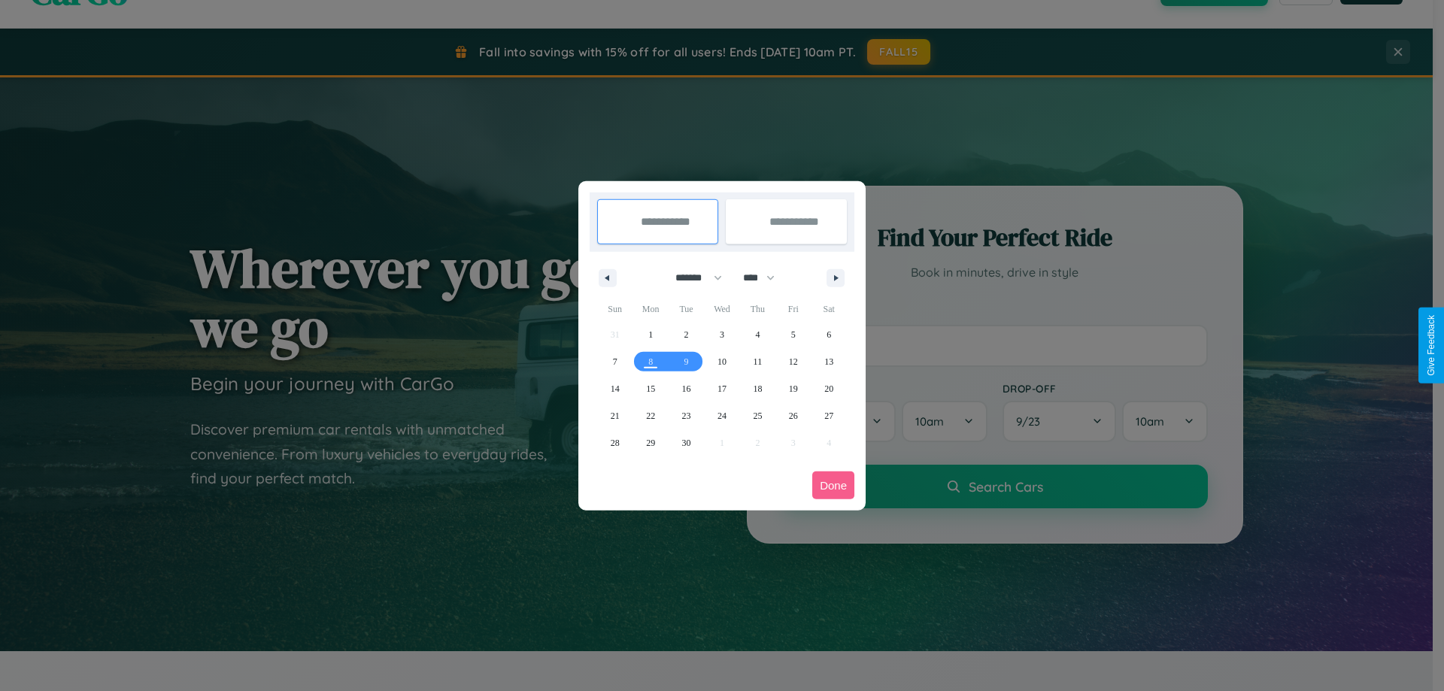  Describe the element at coordinates (686, 389) in the screenshot. I see `button: 16` at that location.